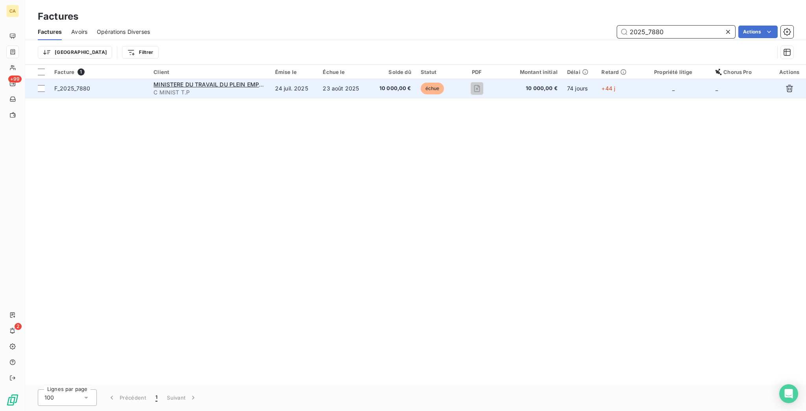  I want to click on td: 23 août 2025, so click(343, 89).